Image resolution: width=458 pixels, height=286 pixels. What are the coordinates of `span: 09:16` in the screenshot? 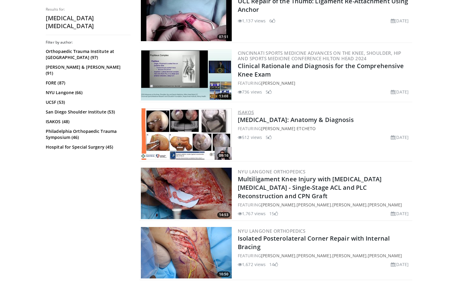 It's located at (224, 156).